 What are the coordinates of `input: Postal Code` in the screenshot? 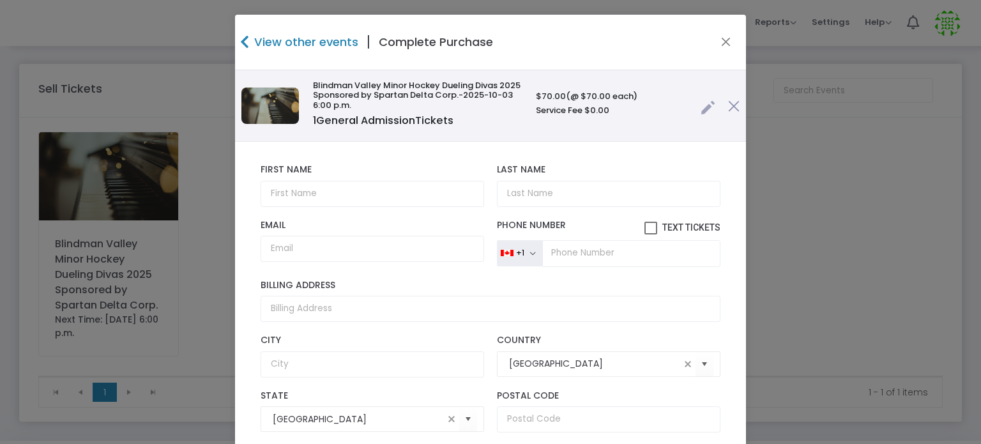 It's located at (609, 419).